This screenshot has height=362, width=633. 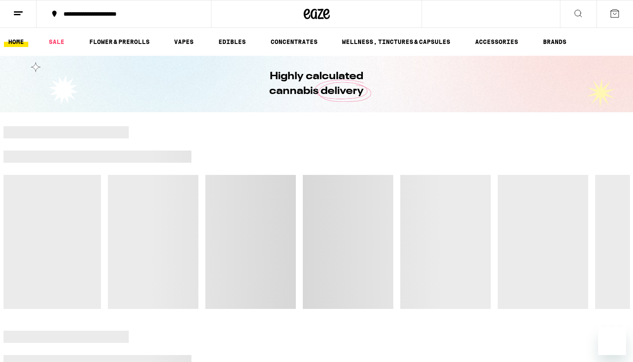 I want to click on a: VAPES, so click(x=184, y=42).